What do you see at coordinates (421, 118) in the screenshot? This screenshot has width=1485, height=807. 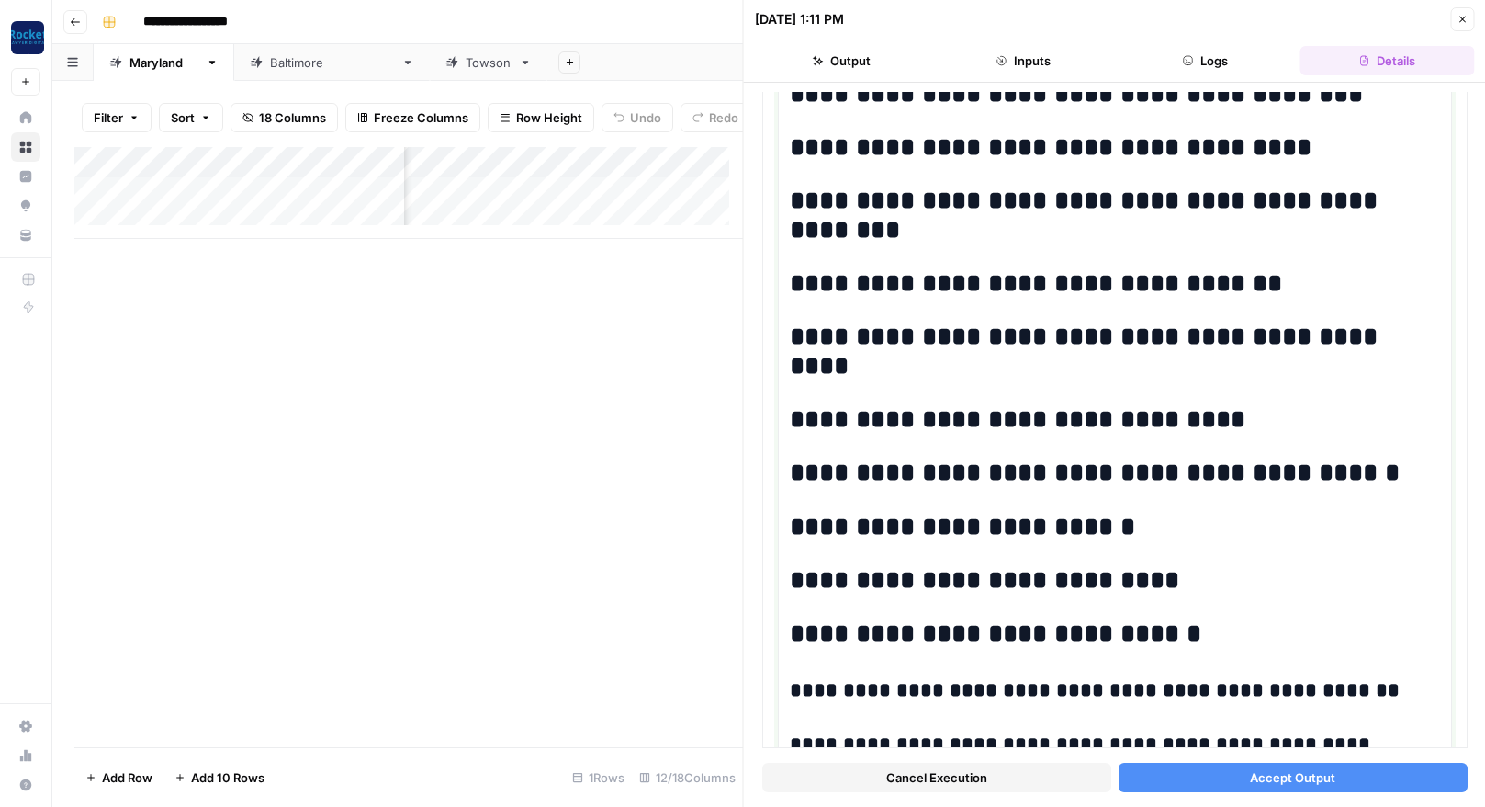 I see `span: Freeze Columns` at bounding box center [421, 118].